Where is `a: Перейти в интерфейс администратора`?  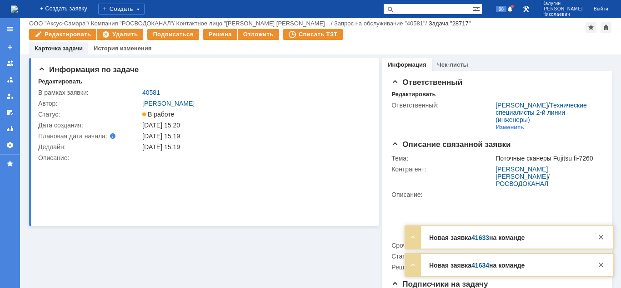
a: Перейти в интерфейс администратора is located at coordinates (526, 9).